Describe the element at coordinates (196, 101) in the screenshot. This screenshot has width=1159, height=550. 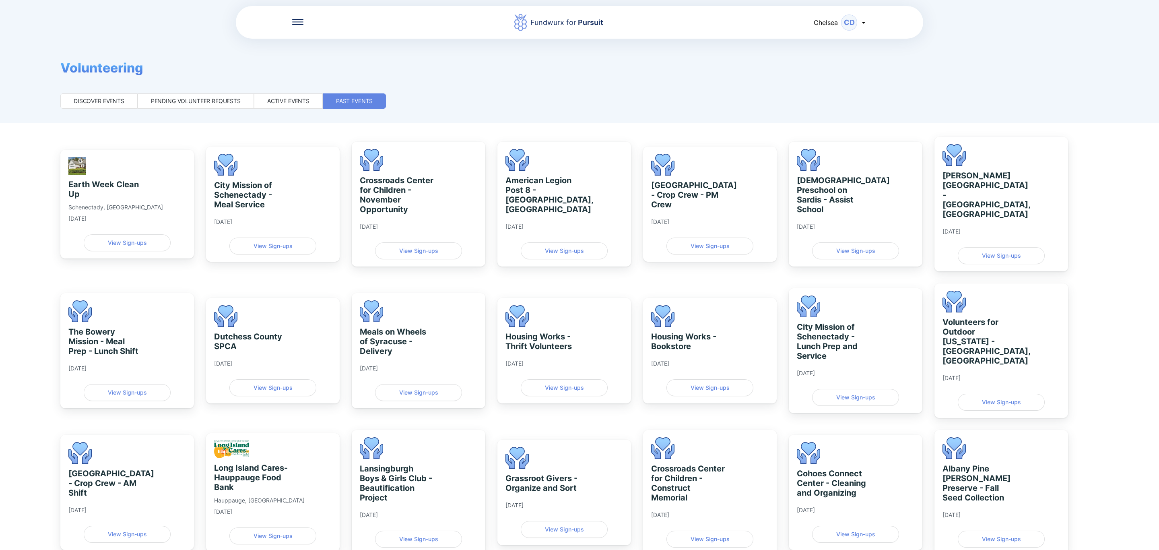
I see `div: Pending volunteer requests` at that location.